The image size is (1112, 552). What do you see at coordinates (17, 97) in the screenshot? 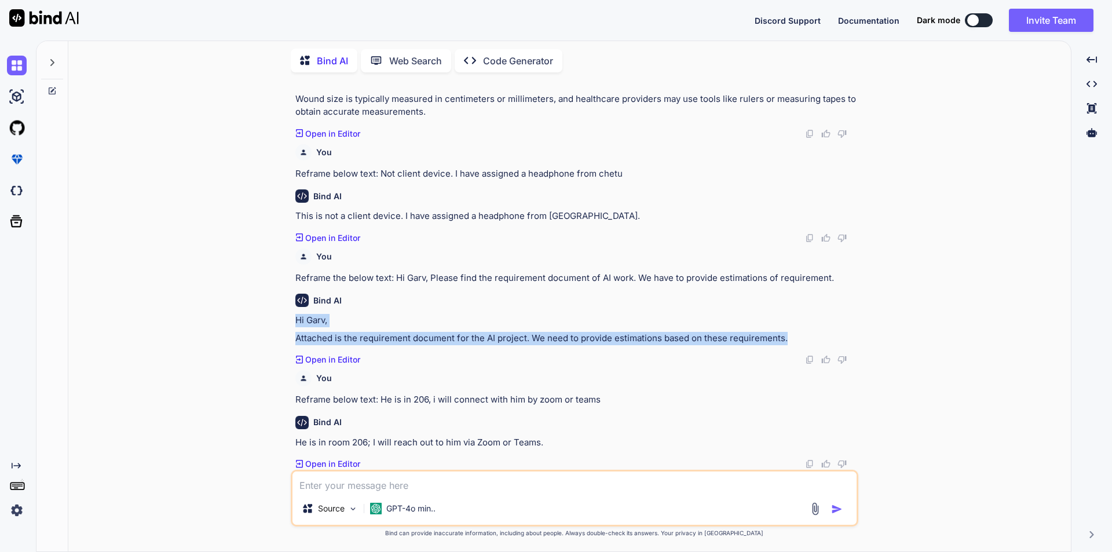
I see `img: ai-studio` at bounding box center [17, 97].